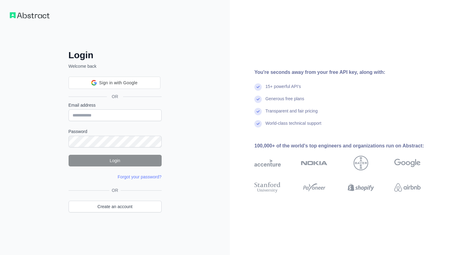 This screenshot has height=255, width=450. What do you see at coordinates (114, 83) in the screenshot?
I see `div: Sign in with Google` at bounding box center [114, 83].